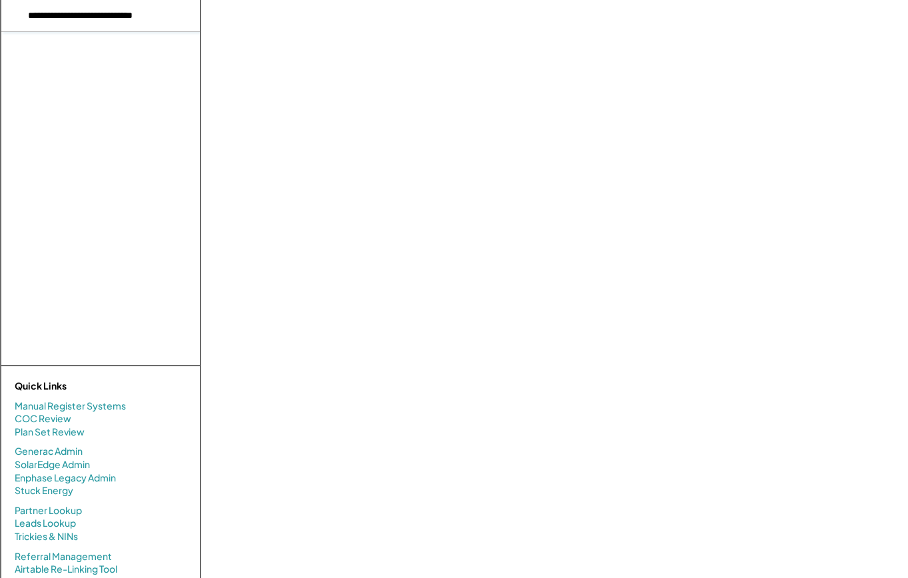 This screenshot has width=908, height=578. What do you see at coordinates (66, 570) in the screenshot?
I see `a: Airtable Re-Linking Tool` at bounding box center [66, 570].